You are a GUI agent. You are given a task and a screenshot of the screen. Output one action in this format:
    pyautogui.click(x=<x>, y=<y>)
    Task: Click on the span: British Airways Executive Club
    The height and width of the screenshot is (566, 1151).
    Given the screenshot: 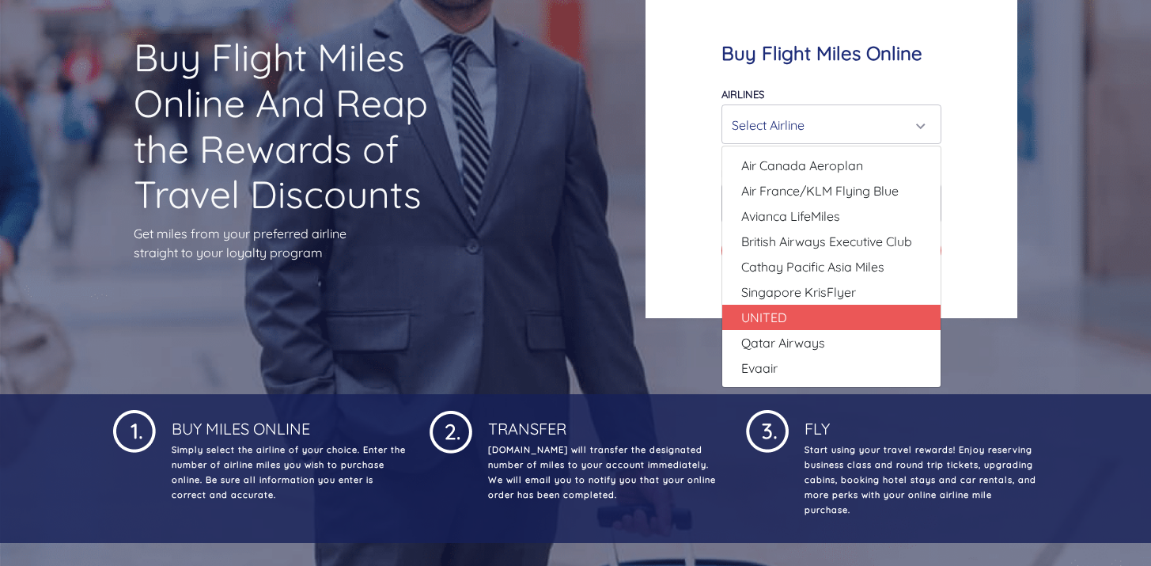 What is the action you would take?
    pyautogui.click(x=827, y=241)
    